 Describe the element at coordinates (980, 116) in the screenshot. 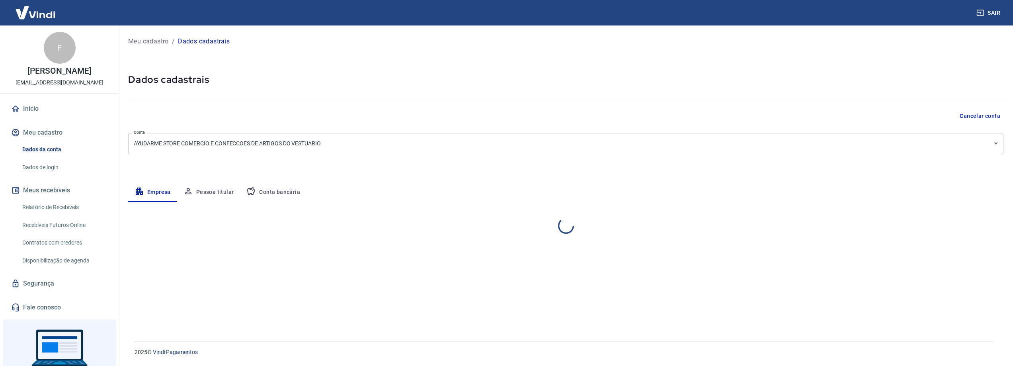

I see `button: Cancelar conta` at that location.